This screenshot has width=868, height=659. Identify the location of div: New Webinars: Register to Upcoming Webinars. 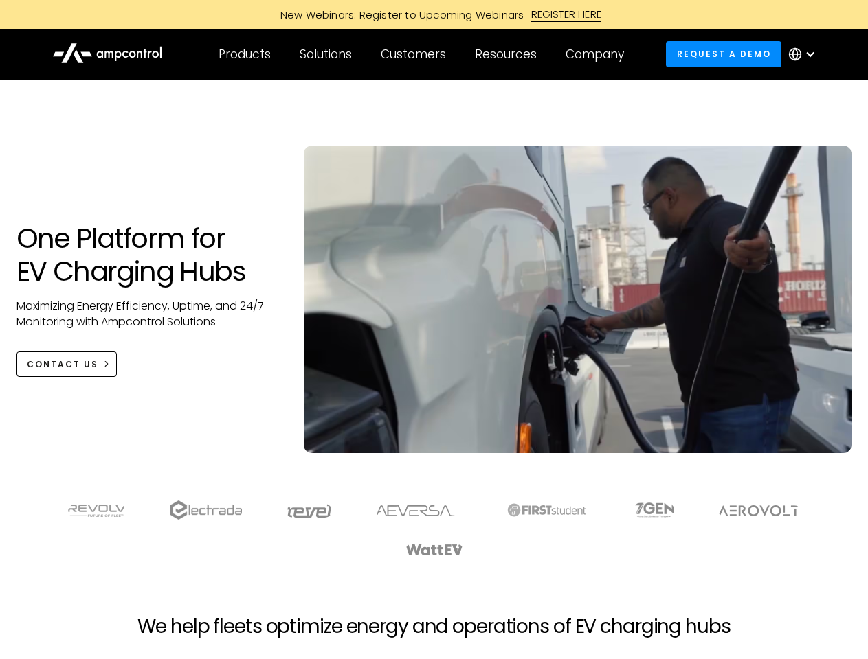
(398, 14).